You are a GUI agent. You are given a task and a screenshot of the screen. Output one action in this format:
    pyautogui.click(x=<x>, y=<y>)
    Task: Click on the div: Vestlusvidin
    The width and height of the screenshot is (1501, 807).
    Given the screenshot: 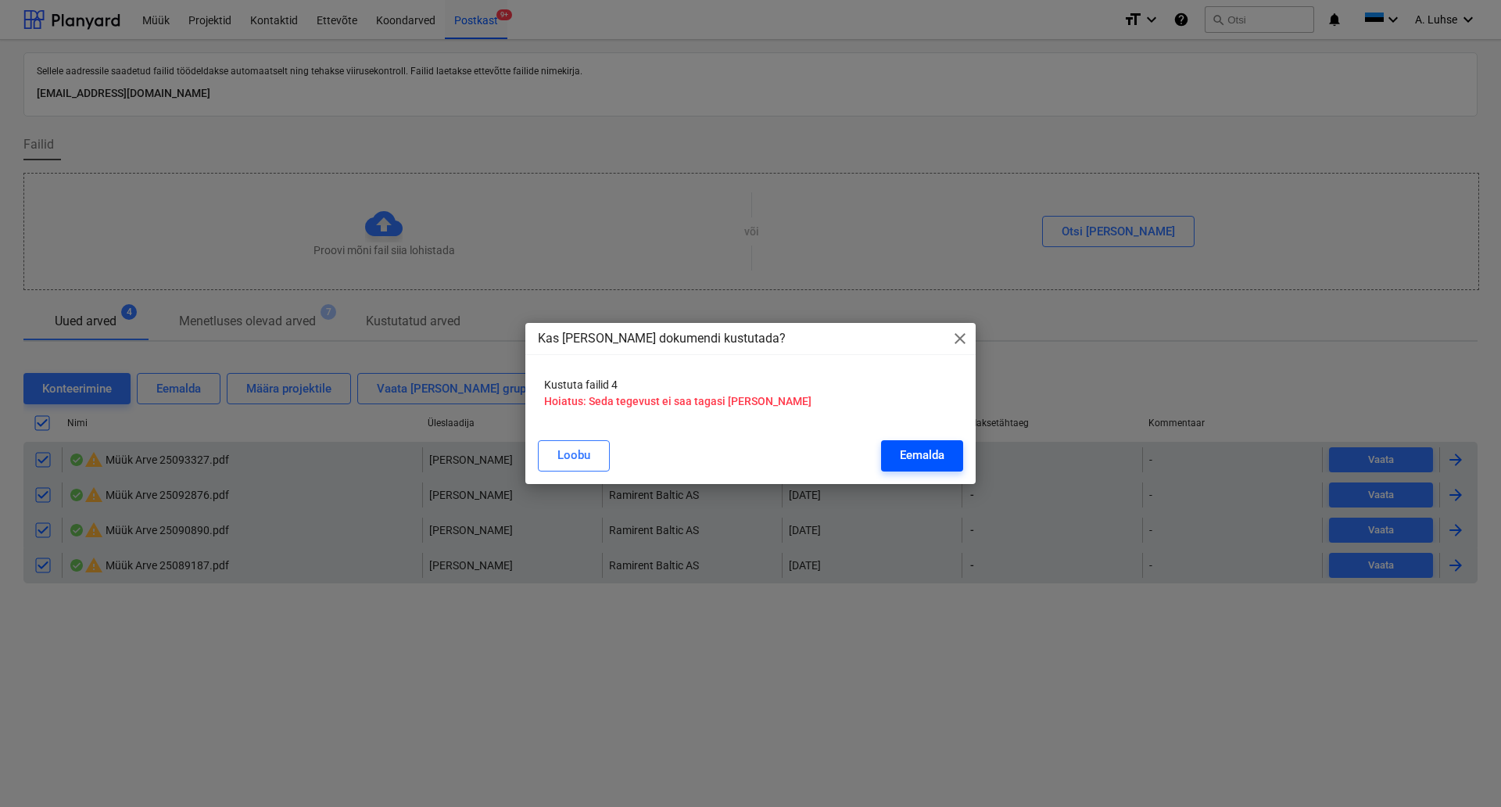 What is the action you would take?
    pyautogui.click(x=1462, y=769)
    